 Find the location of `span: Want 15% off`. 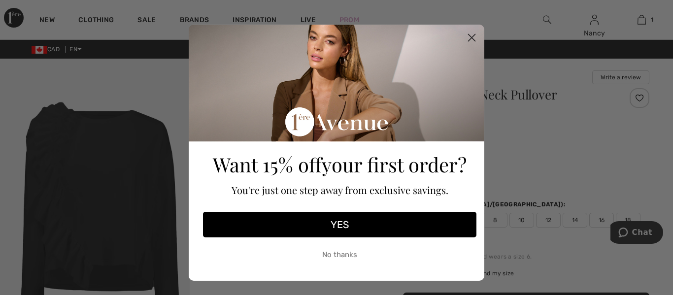

span: Want 15% off is located at coordinates (267, 164).